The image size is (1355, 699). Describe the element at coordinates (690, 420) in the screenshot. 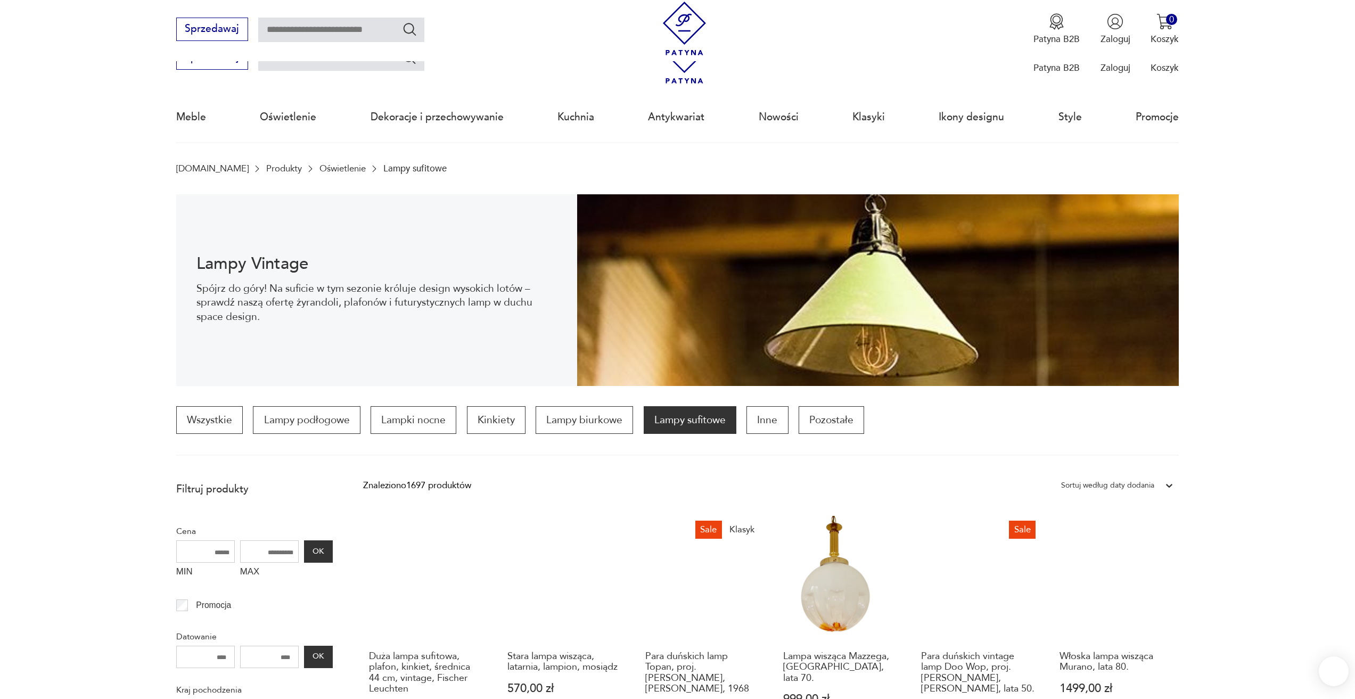

I see `a: Lampy sufitowe` at that location.